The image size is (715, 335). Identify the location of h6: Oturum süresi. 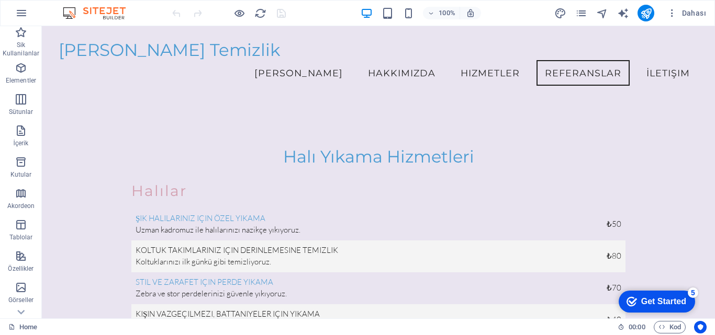
(631, 328).